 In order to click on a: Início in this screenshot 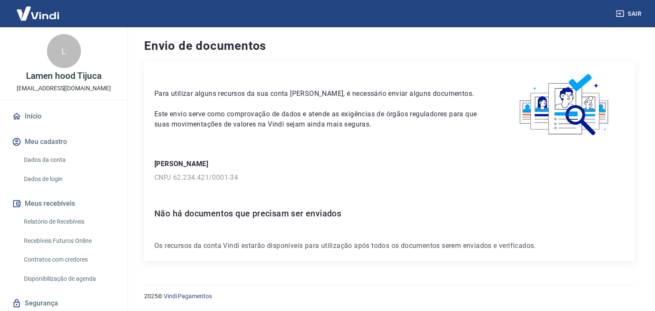, I will do `click(64, 116)`.